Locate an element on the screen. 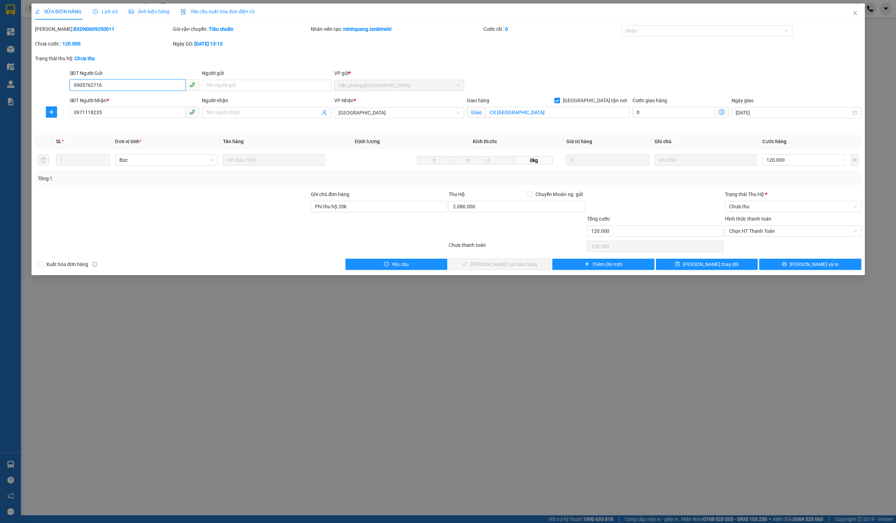  span: save is located at coordinates (677, 264).